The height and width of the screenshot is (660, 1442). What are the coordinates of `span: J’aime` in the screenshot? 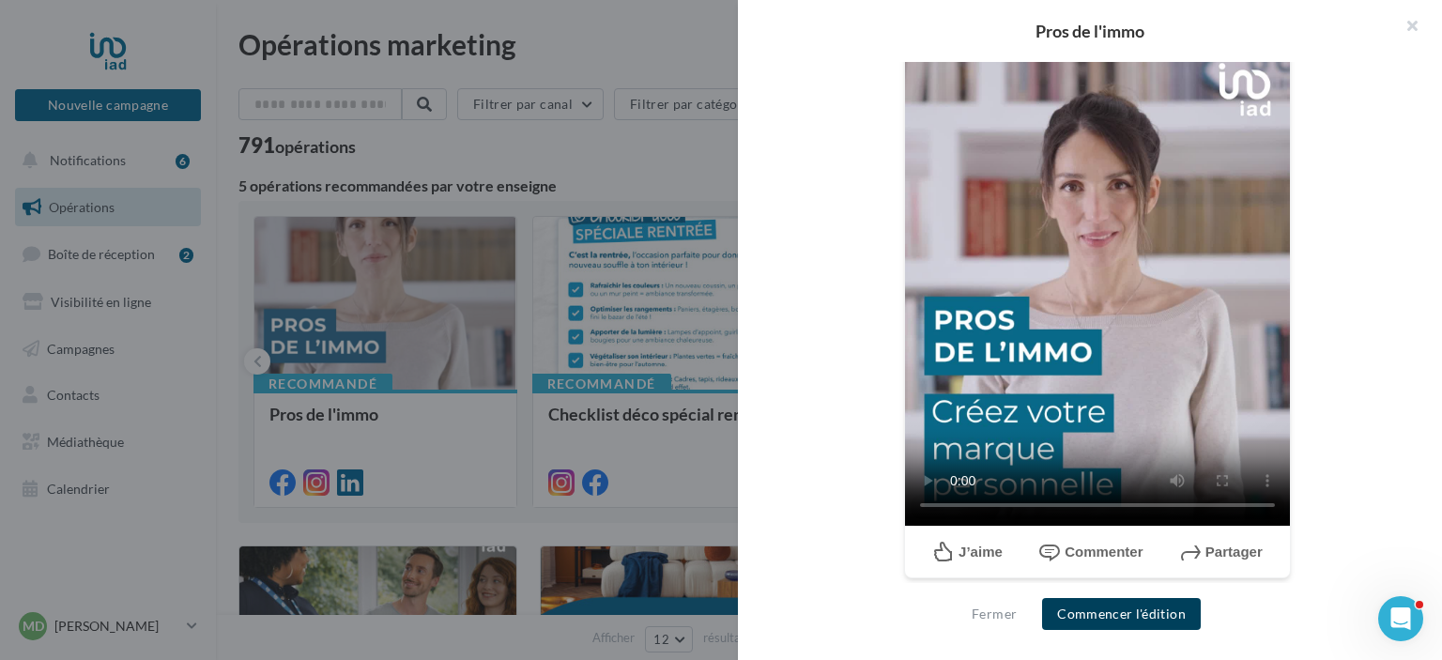 It's located at (980, 551).